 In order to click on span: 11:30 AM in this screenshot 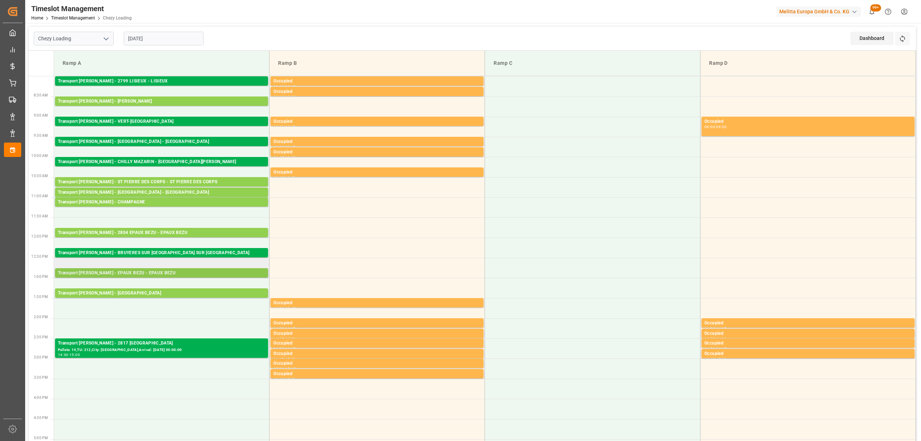, I will do `click(40, 216)`.